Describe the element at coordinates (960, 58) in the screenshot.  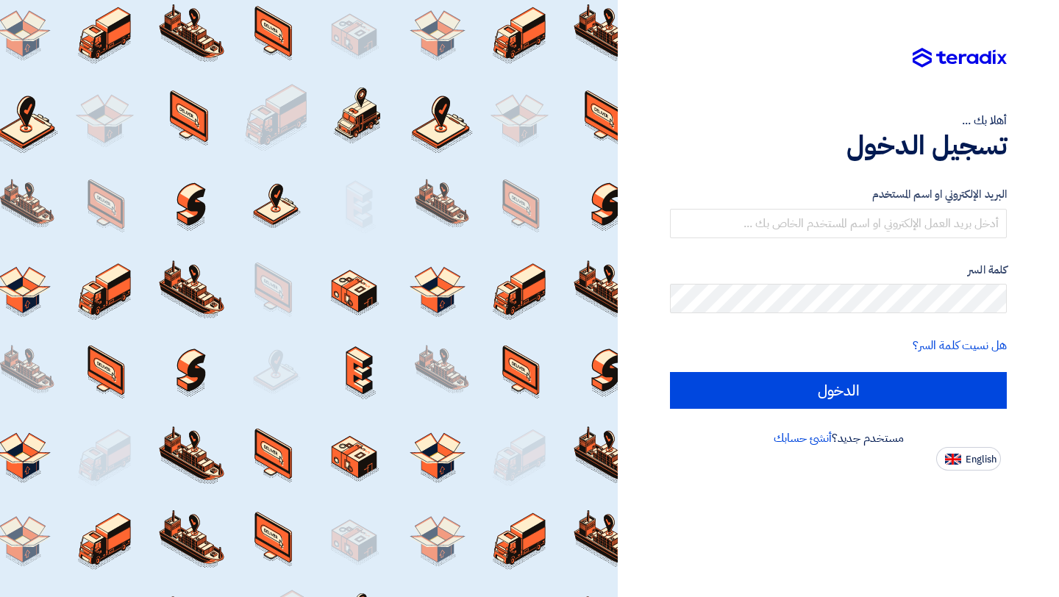
I see `img: Teradix logo` at that location.